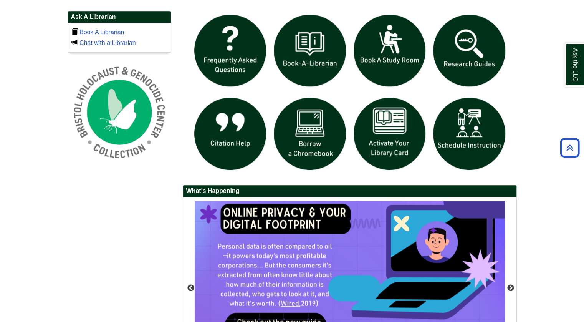  What do you see at coordinates (119, 112) in the screenshot?
I see `img: Holocaust and Genocide Collection` at bounding box center [119, 112].